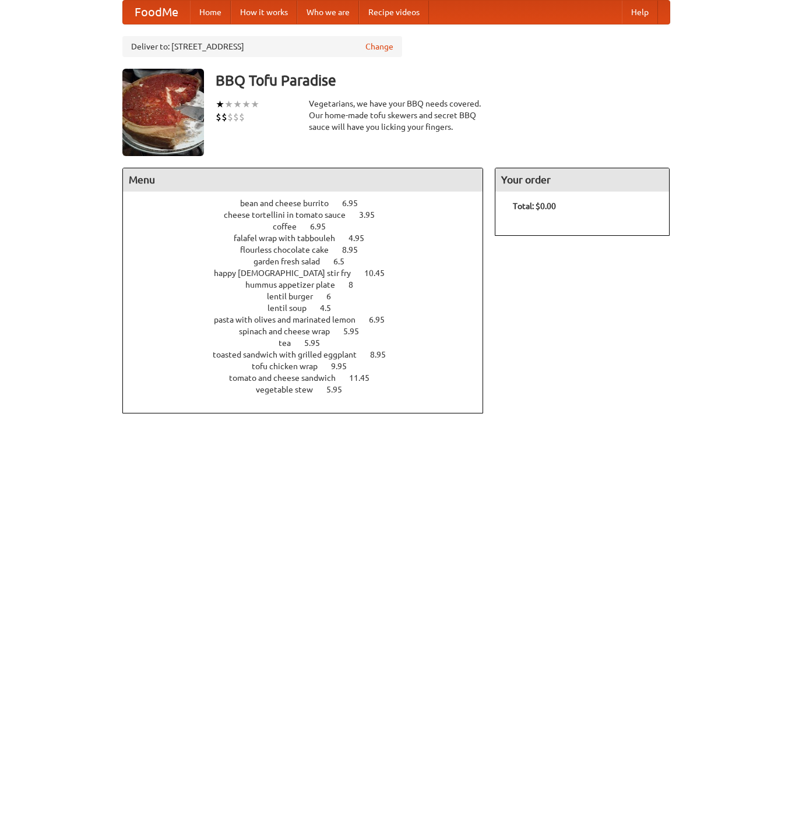 The width and height of the screenshot is (792, 824). I want to click on span: garden fresh salad, so click(292, 262).